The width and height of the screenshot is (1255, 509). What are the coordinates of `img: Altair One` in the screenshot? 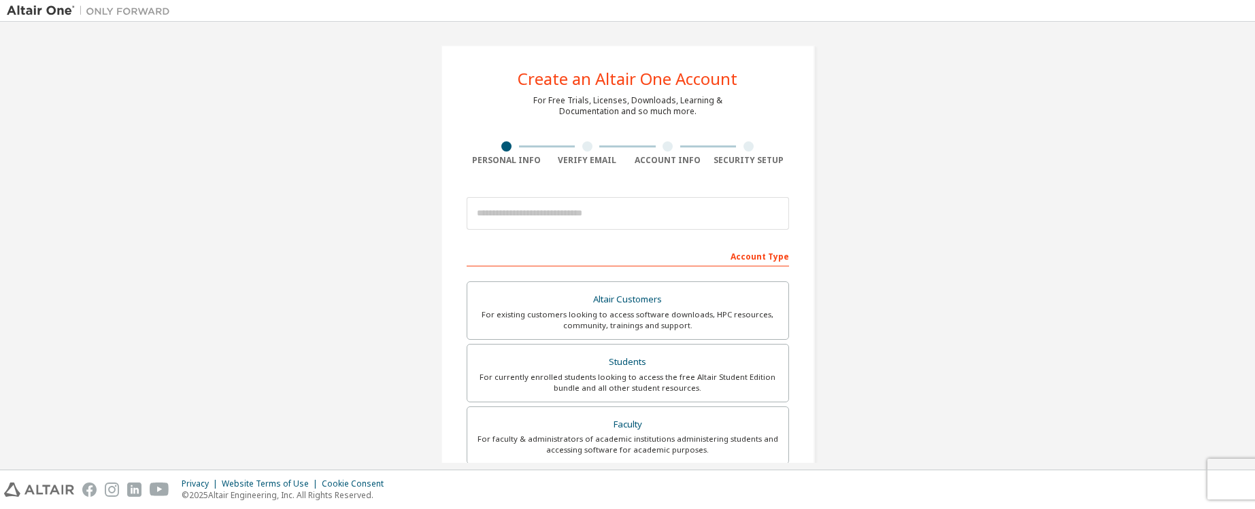 It's located at (92, 11).